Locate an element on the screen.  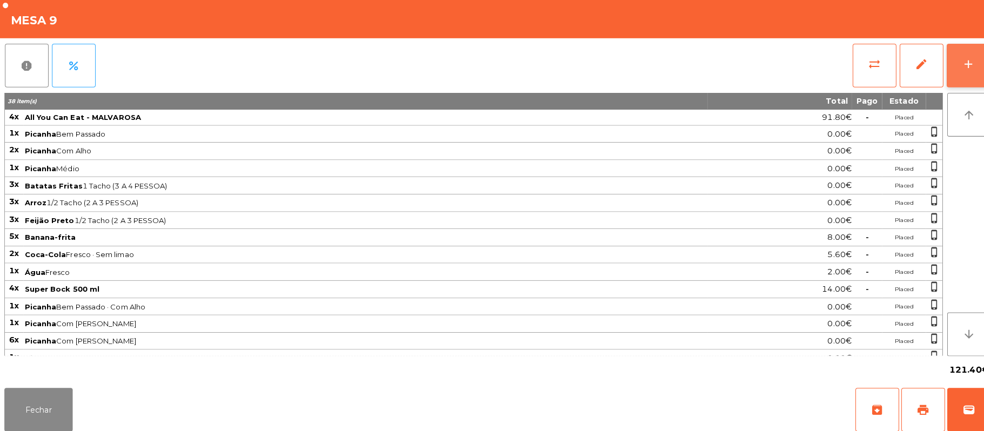
button: add is located at coordinates (958, 65).